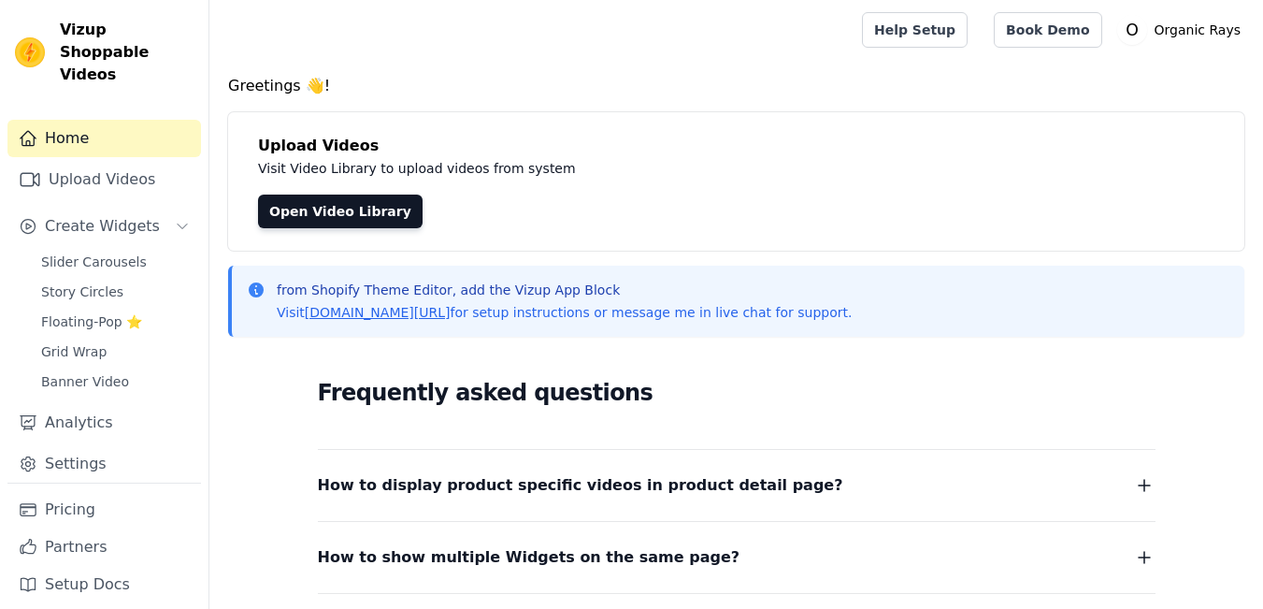 The width and height of the screenshot is (1263, 609). Describe the element at coordinates (914, 30) in the screenshot. I see `a: Help Setup` at that location.